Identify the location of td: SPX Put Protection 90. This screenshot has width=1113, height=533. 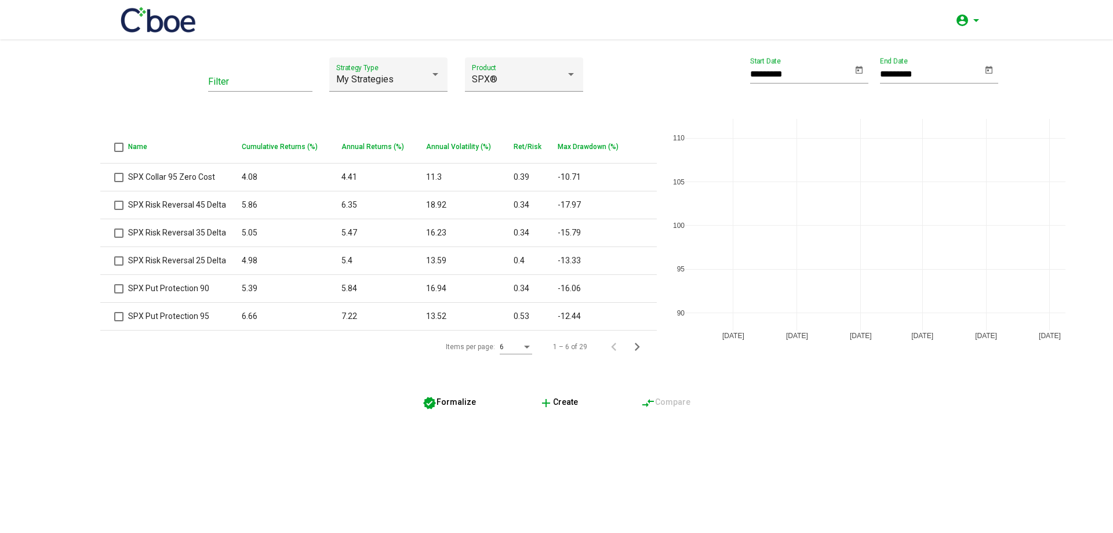
(185, 289).